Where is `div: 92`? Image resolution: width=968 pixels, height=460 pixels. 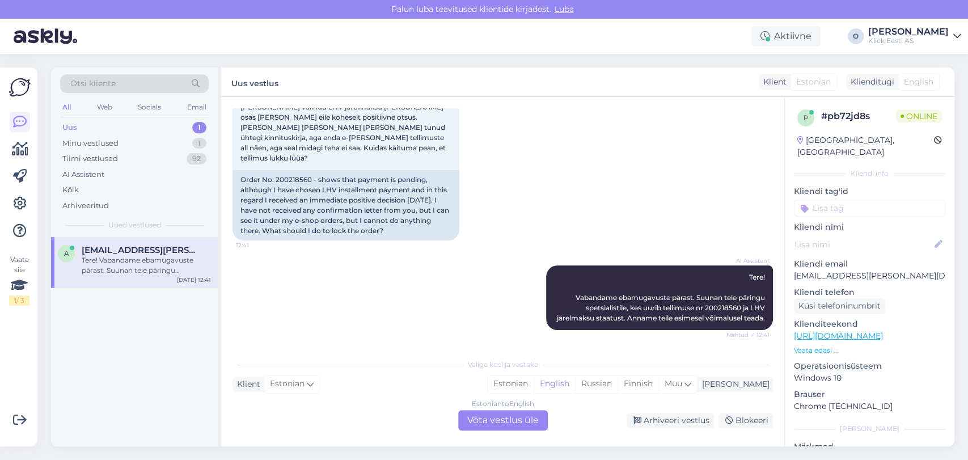 div: 92 is located at coordinates (196, 159).